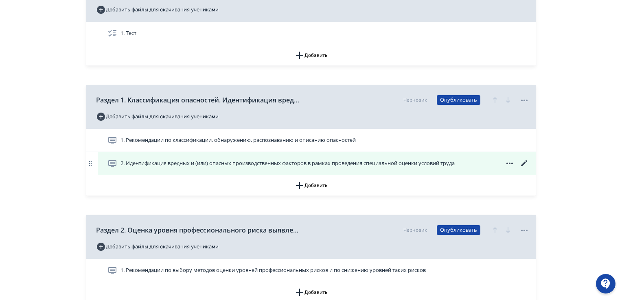 This screenshot has width=622, height=300. I want to click on span: 1. Рекомендации по классификации, обнаружению, распознаванию и описанию опасностей, so click(238, 140).